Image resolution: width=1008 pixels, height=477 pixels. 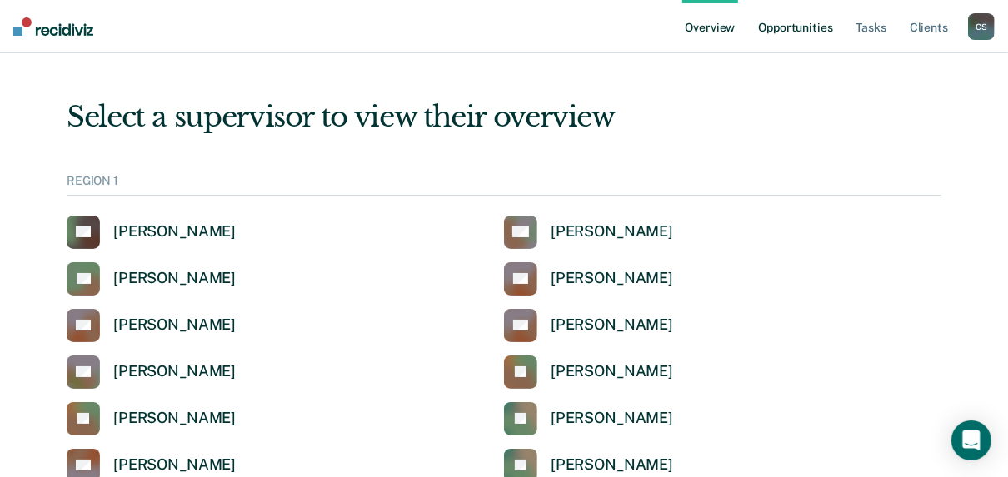 What do you see at coordinates (504, 185) in the screenshot?
I see `div: REGION 1` at bounding box center [504, 185].